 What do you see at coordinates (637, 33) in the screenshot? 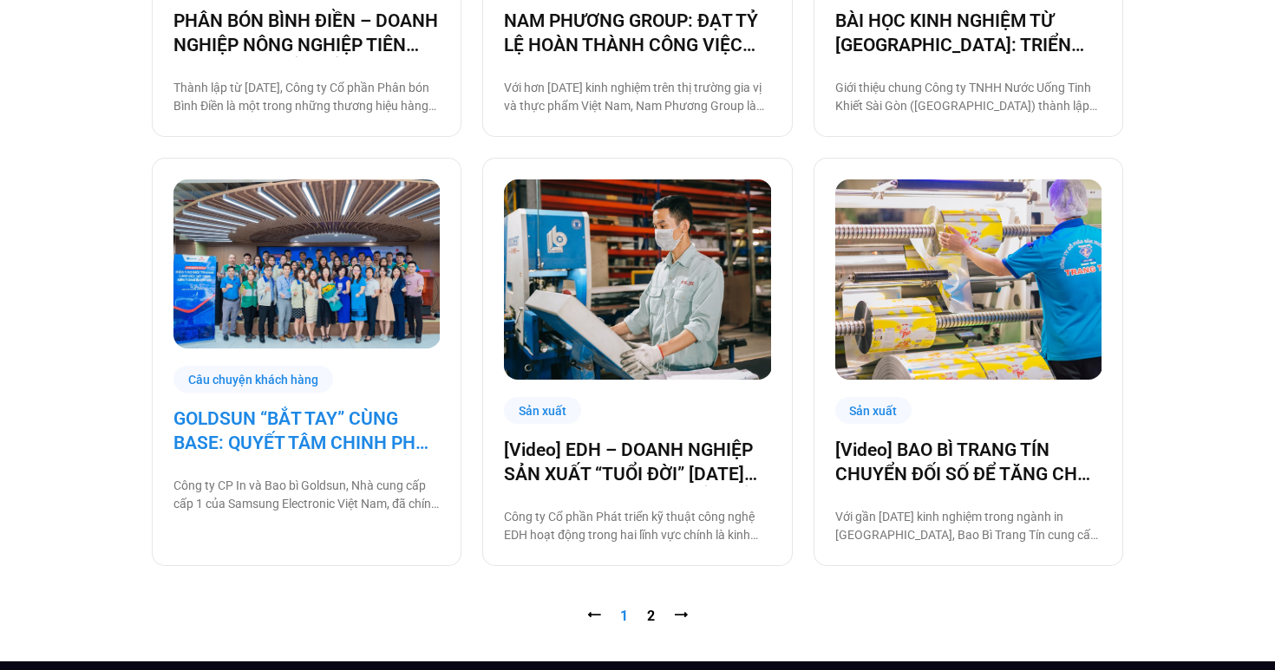
I see `a: NAM PHƯƠNG GROUP: ĐẠT TỶ LỆ HOÀN THÀNH CÔNG VIỆC ĐÚNG HẠN TỚI 93% NHỜ BASE PLATFORM` at bounding box center [637, 33].